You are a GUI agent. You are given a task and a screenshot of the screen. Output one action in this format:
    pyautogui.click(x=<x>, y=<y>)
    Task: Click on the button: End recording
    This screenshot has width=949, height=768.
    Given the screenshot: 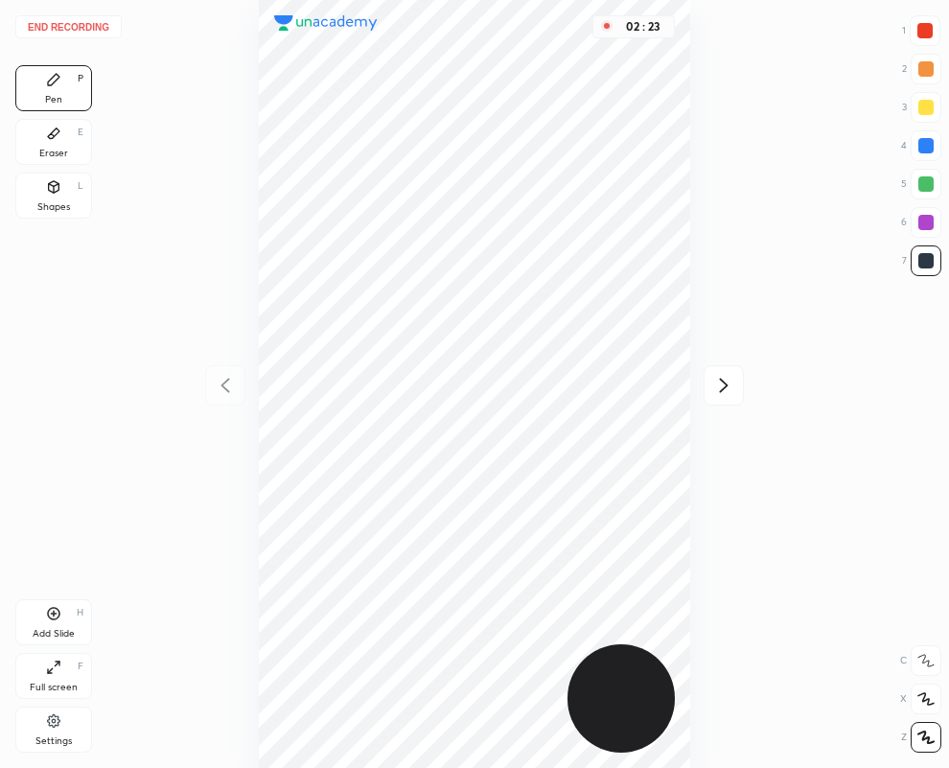 What is the action you would take?
    pyautogui.click(x=68, y=27)
    